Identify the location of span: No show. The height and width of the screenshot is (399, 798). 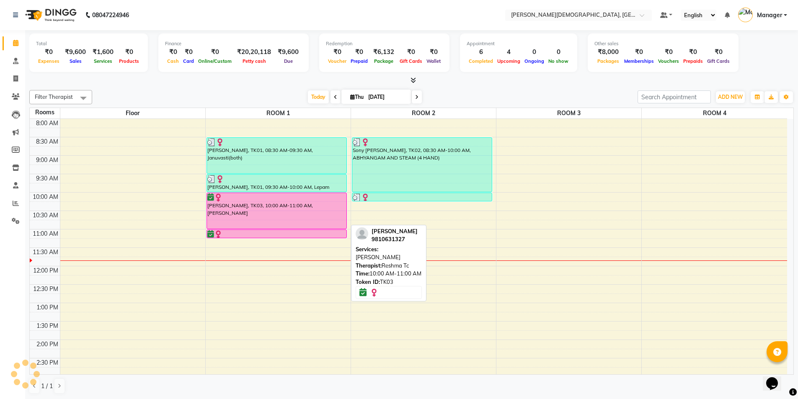
(559, 61).